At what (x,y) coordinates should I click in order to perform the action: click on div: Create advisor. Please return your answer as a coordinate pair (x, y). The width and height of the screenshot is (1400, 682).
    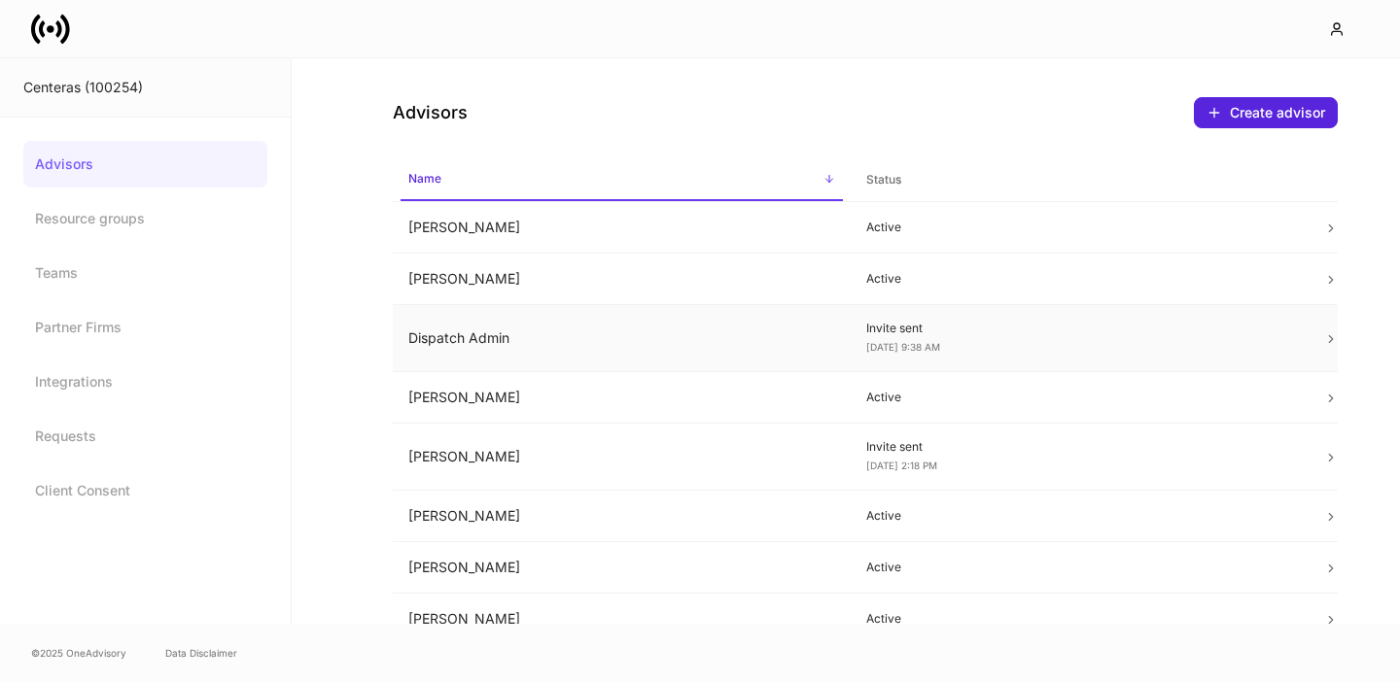
    Looking at the image, I should click on (1265, 113).